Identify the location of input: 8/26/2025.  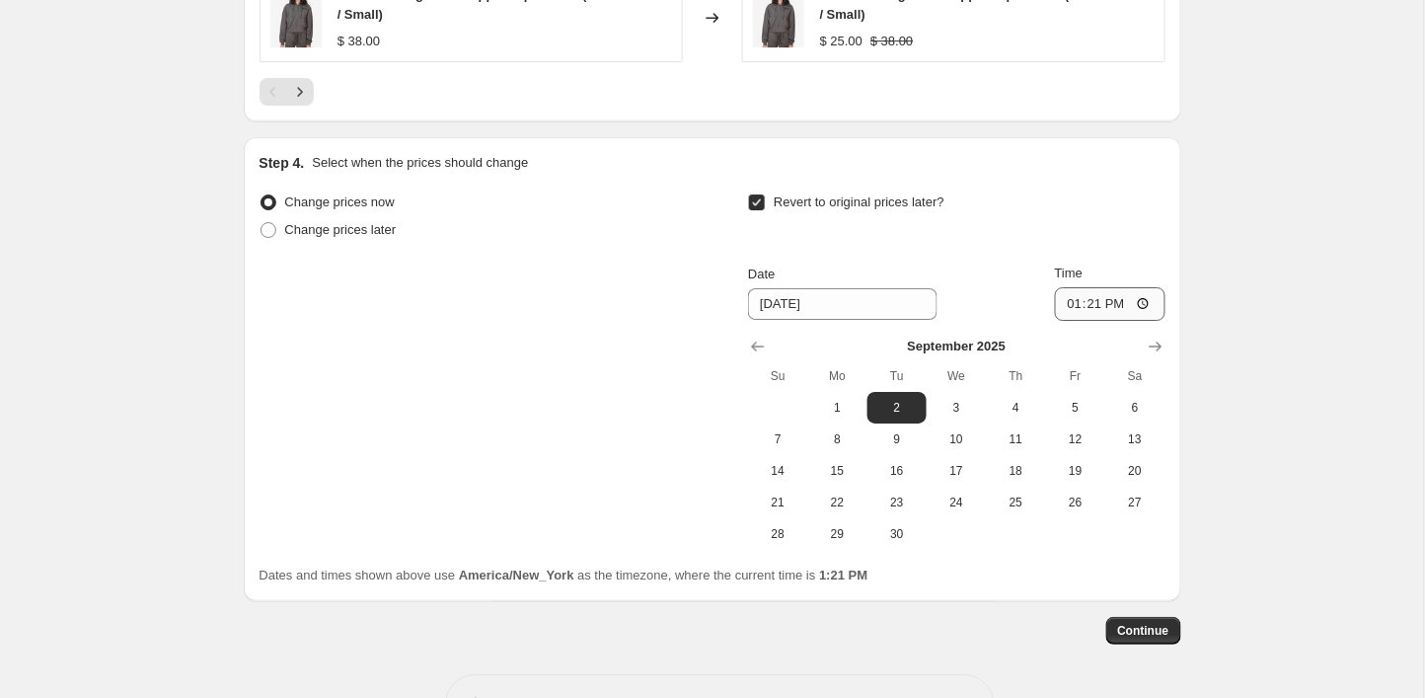
(843, 304).